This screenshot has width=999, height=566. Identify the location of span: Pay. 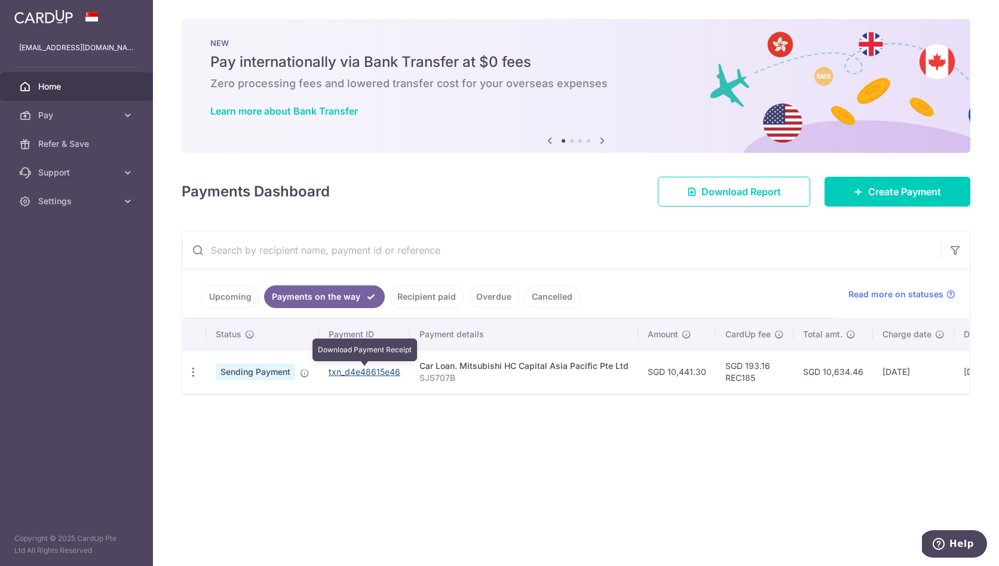
(78, 115).